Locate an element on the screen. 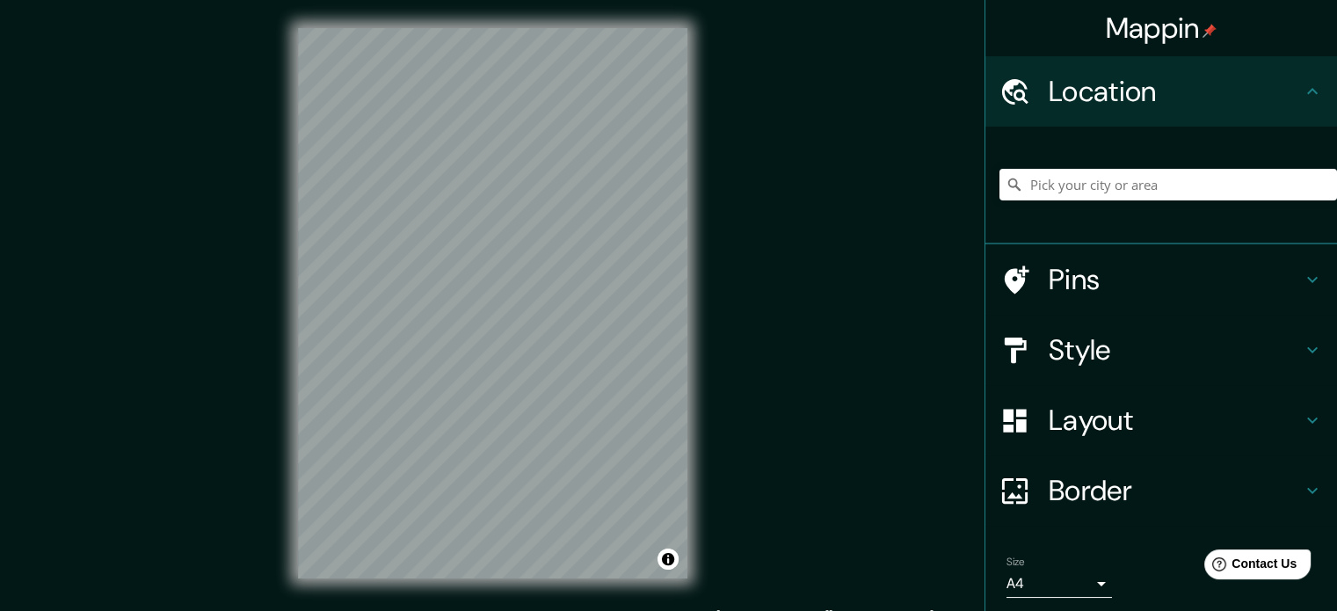 This screenshot has height=611, width=1337. h4: Border is located at coordinates (1176, 491).